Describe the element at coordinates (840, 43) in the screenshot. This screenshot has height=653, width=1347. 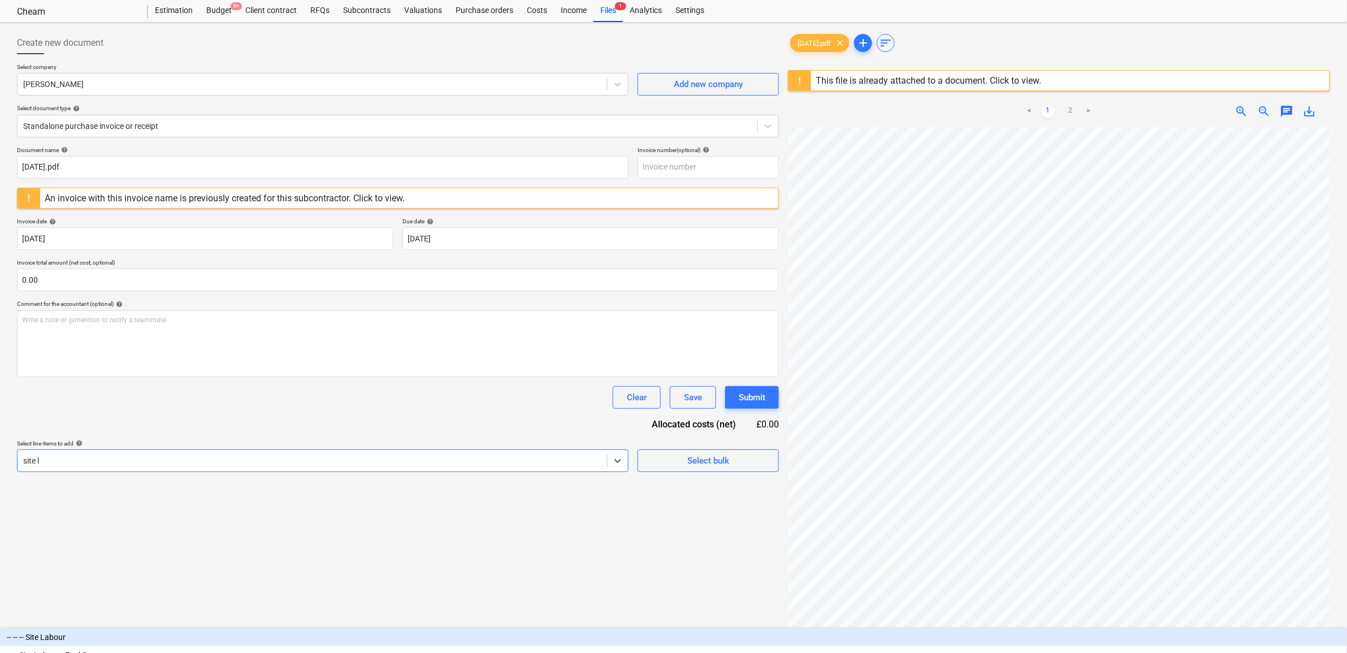
I see `span: clear` at that location.